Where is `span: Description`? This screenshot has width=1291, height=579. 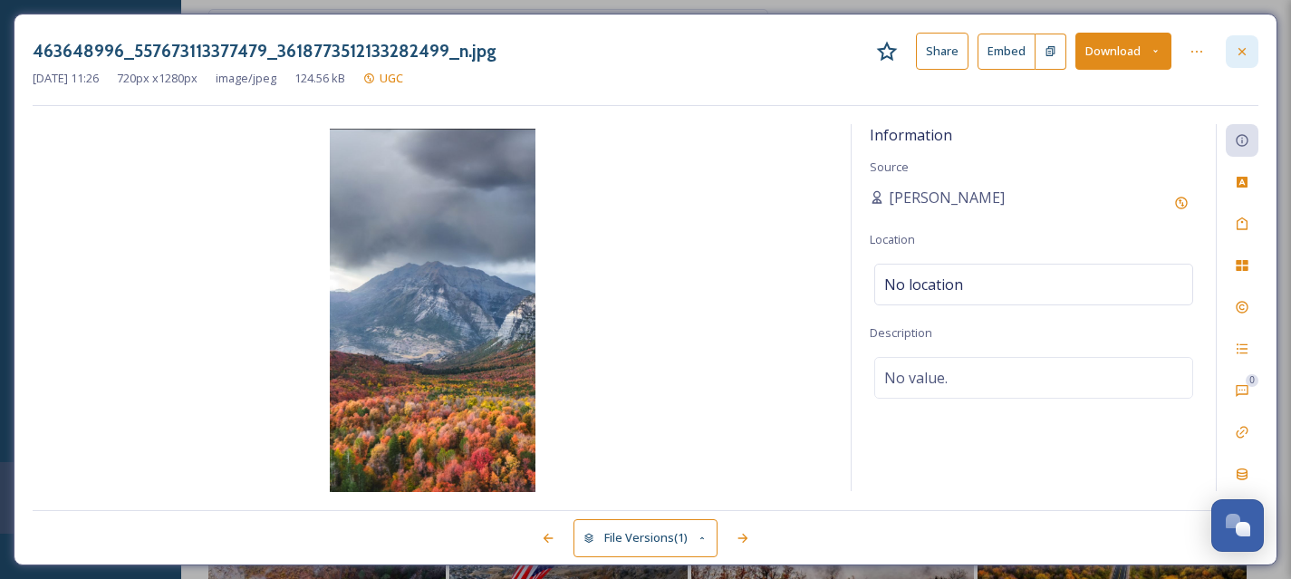
span: Description is located at coordinates (901, 333).